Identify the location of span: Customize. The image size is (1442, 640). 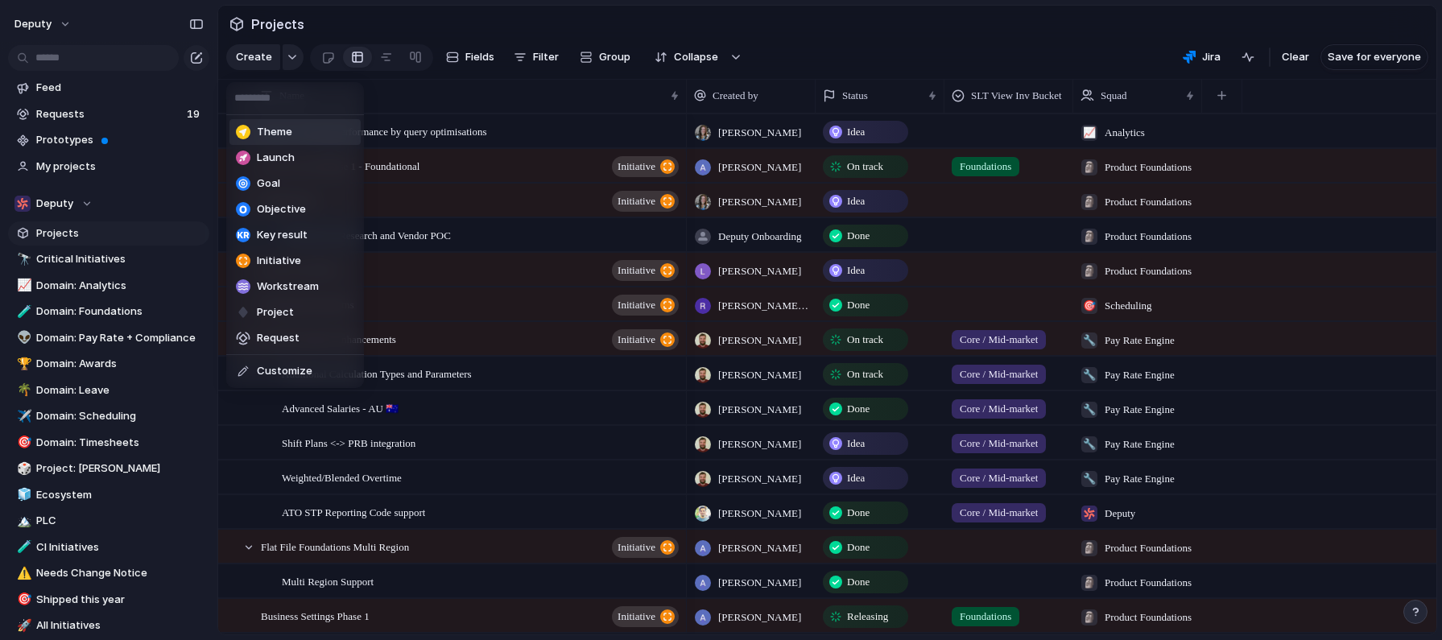
(284, 371).